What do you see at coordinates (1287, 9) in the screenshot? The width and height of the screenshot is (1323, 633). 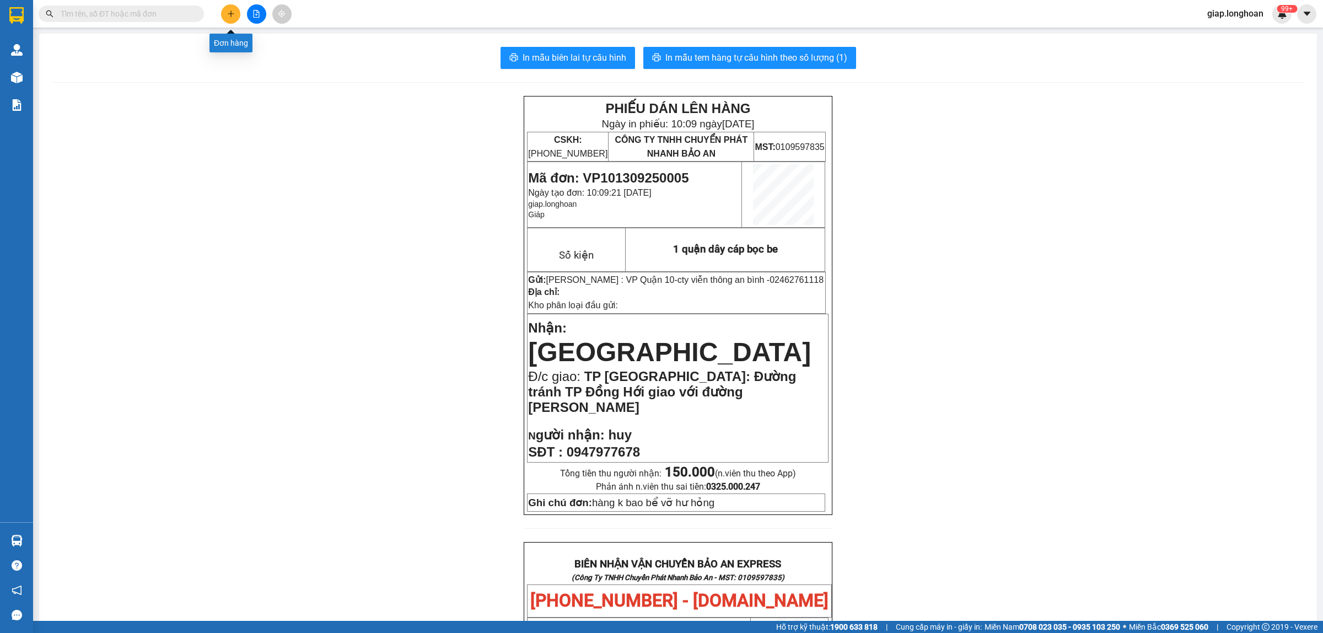 I see `sup: 367` at bounding box center [1287, 9].